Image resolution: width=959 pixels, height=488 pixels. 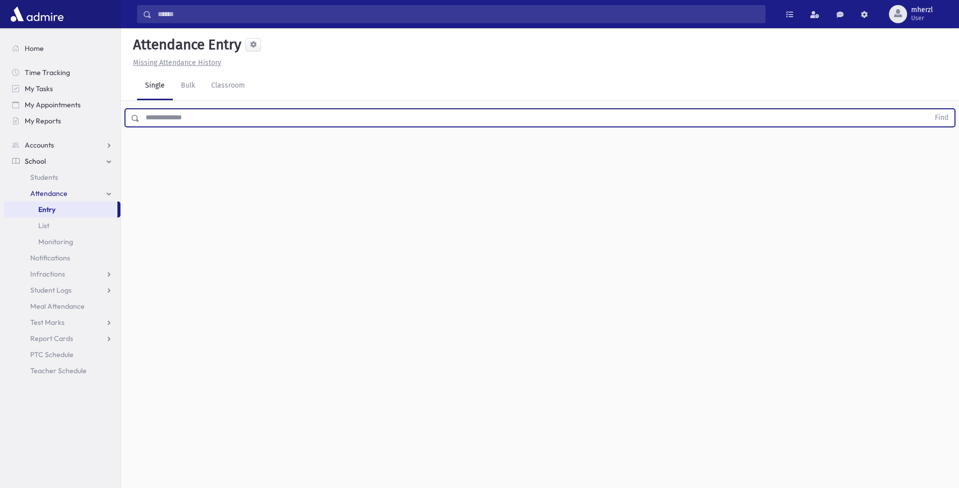 I want to click on span: List, so click(x=44, y=226).